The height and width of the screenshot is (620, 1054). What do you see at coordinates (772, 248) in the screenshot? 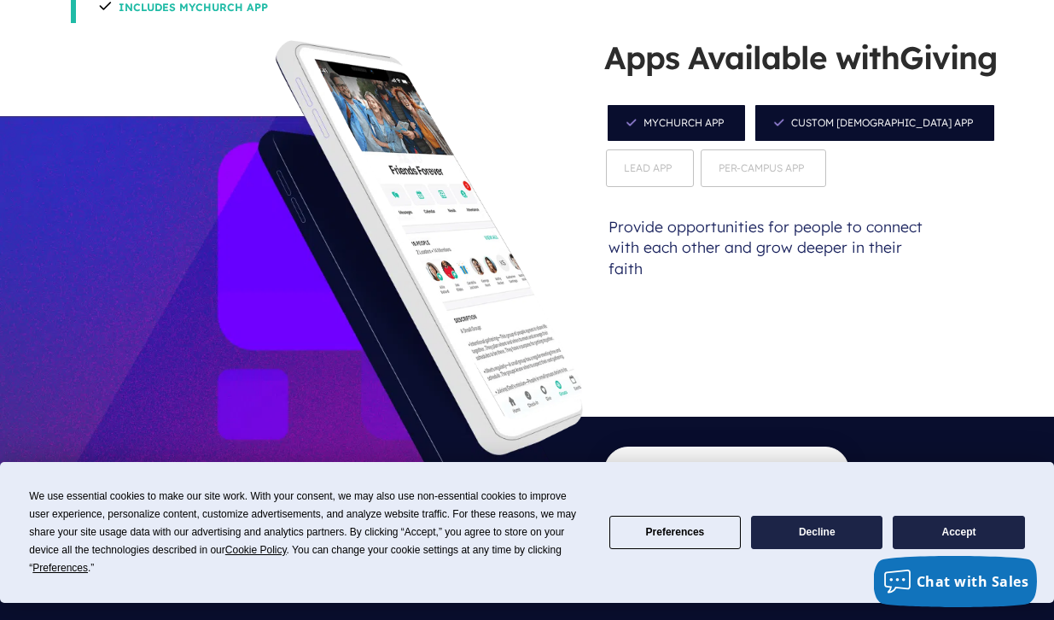
I see `p: Provide opportunities for people to connect with each other and grow deeper in their faith` at bounding box center [772, 248].